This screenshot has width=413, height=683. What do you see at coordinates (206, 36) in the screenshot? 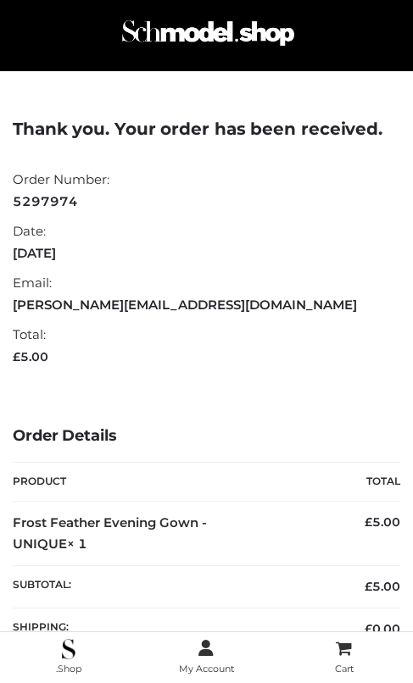
I see `a: Schmodel Admin 964` at bounding box center [206, 36].